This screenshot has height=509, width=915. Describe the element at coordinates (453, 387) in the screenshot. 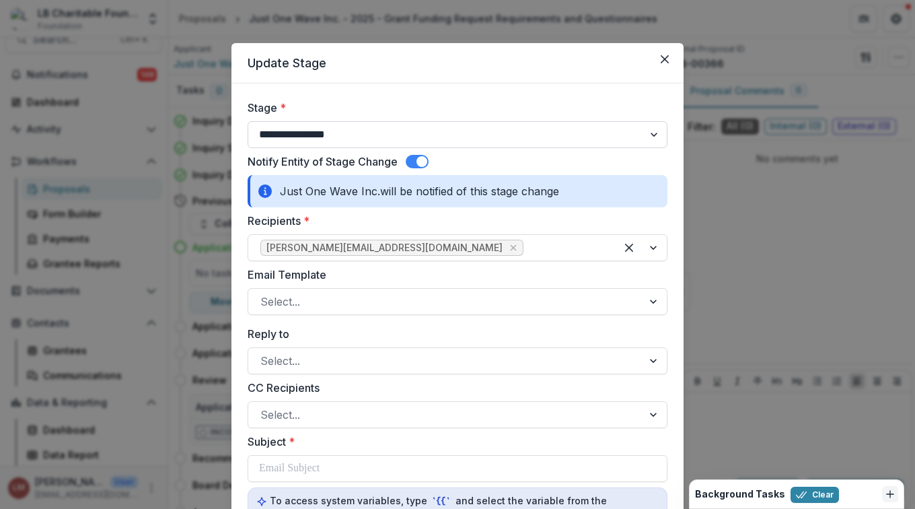

I see `label: CC Recipients` at that location.